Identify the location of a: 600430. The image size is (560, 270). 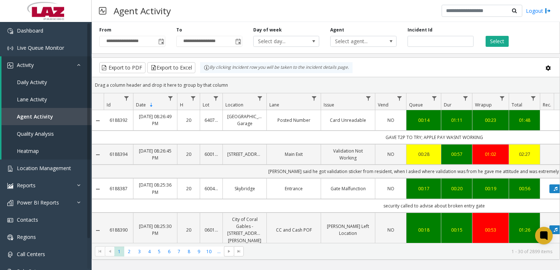
(211, 189).